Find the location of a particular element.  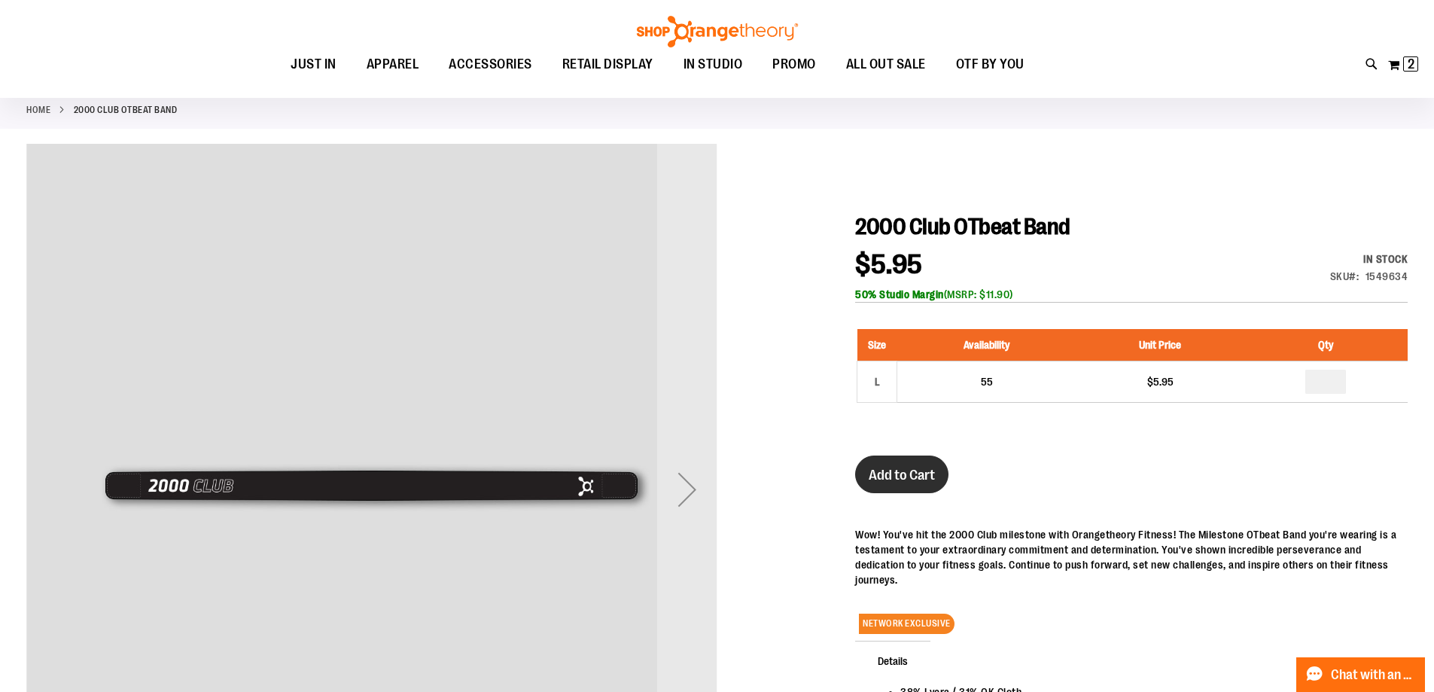

span: $5.95 is located at coordinates (889, 264).